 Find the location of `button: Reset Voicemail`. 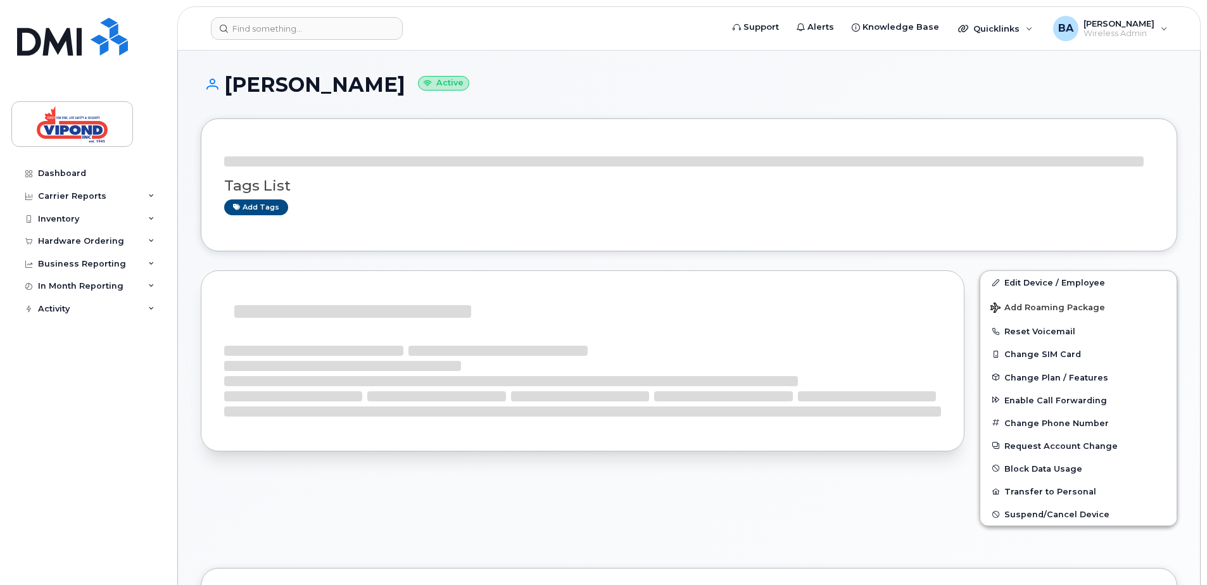

button: Reset Voicemail is located at coordinates (1078, 331).